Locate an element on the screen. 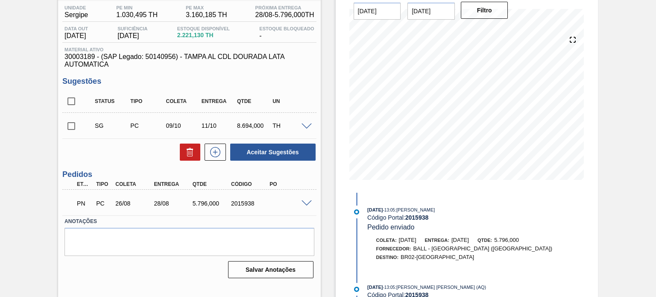 The height and width of the screenshot is (297, 656). span: 3.160,185 TH is located at coordinates (206, 15).